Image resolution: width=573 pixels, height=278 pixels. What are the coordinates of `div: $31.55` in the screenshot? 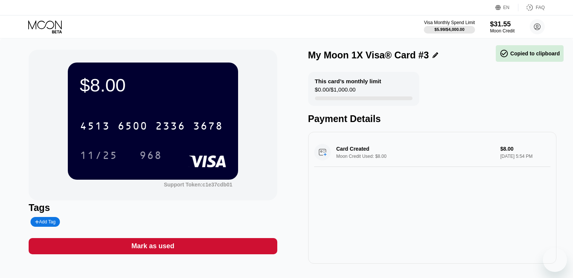 It's located at (502, 24).